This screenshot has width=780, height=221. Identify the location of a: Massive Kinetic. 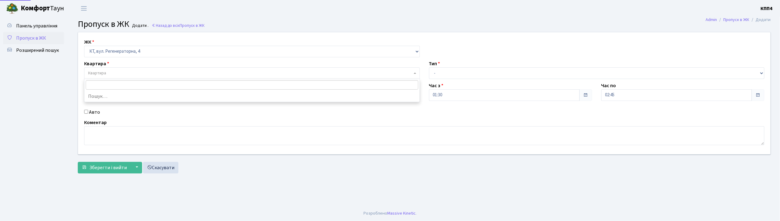
(402, 213).